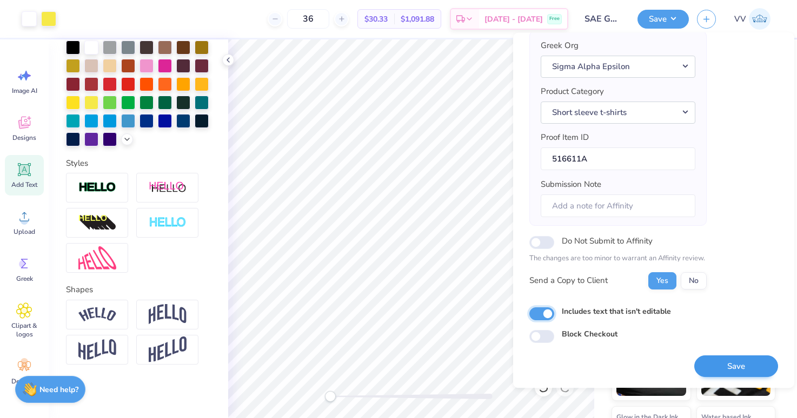 Image resolution: width=797 pixels, height=418 pixels. I want to click on span: $30.33, so click(376, 19).